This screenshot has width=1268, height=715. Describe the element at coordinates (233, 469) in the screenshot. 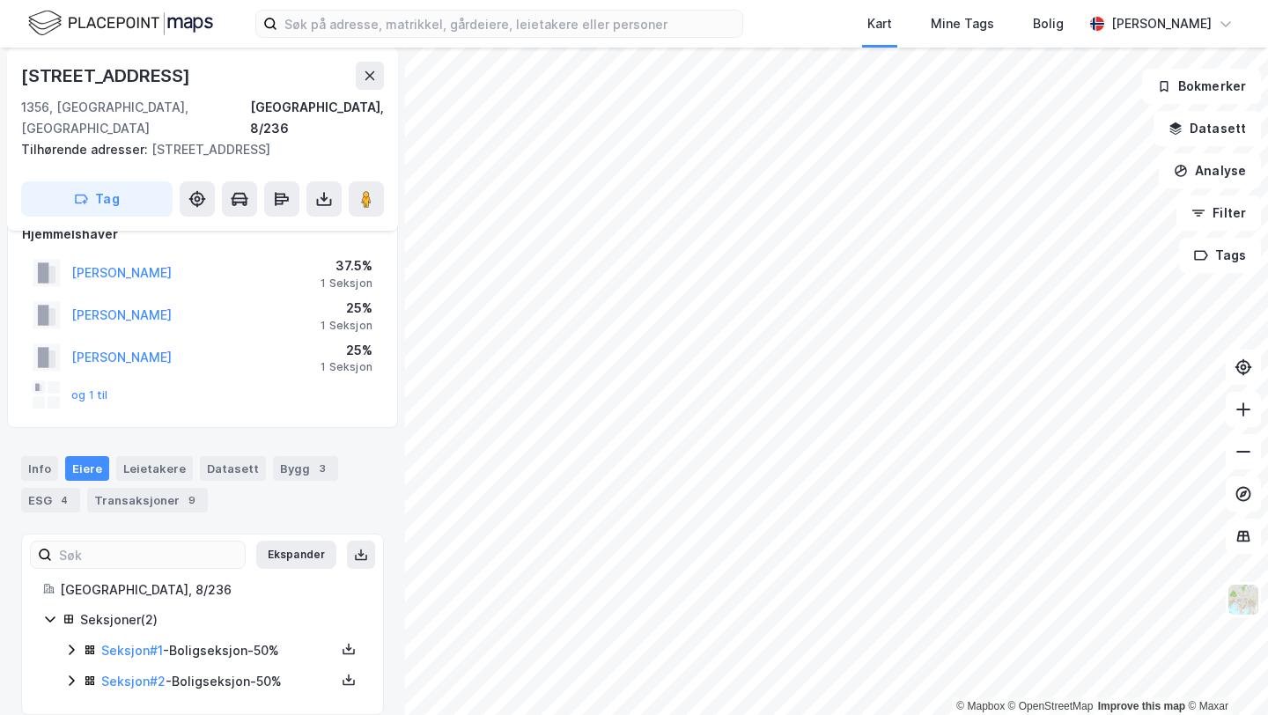

I see `div: Datasett` at that location.